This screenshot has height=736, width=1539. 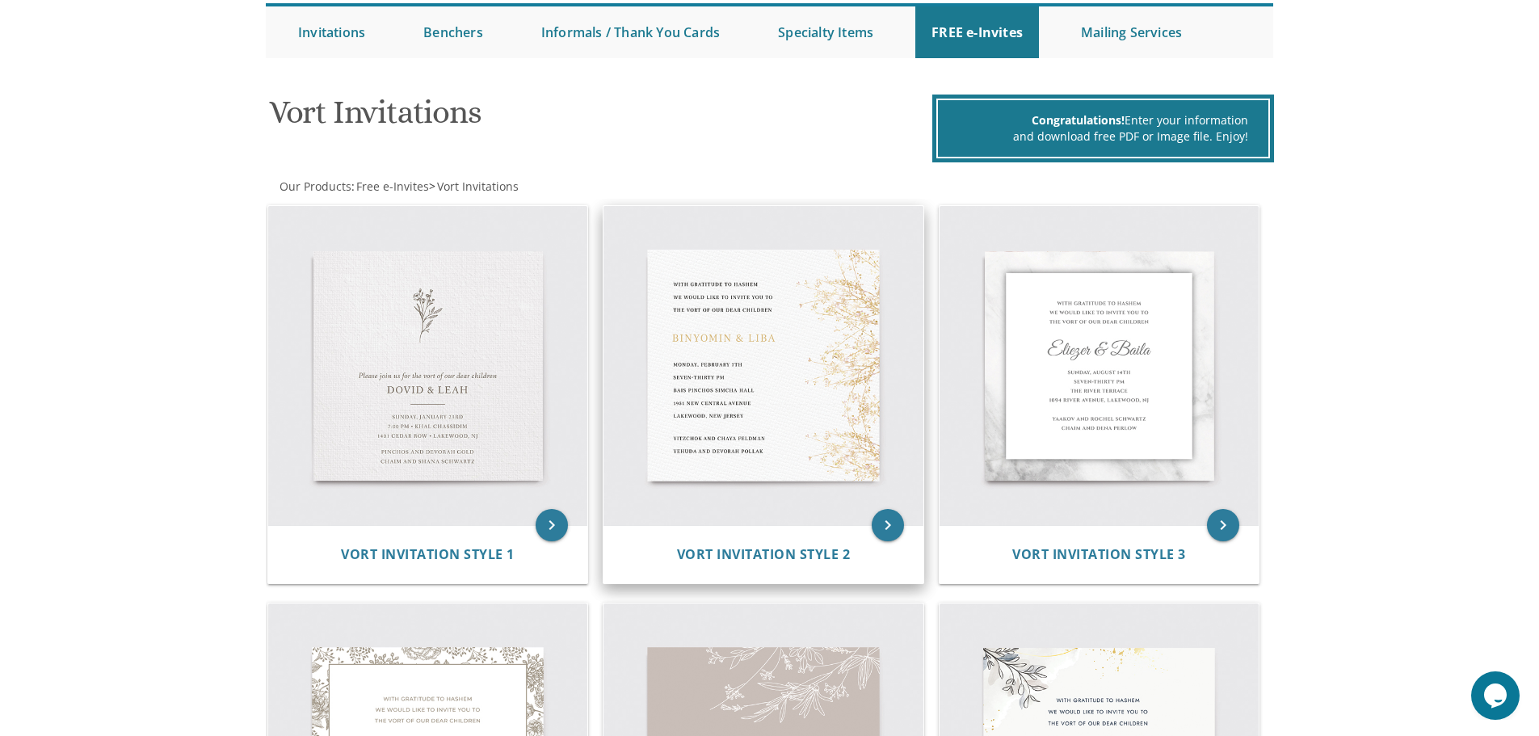 What do you see at coordinates (1131, 32) in the screenshot?
I see `a: Mailing Services` at bounding box center [1131, 32].